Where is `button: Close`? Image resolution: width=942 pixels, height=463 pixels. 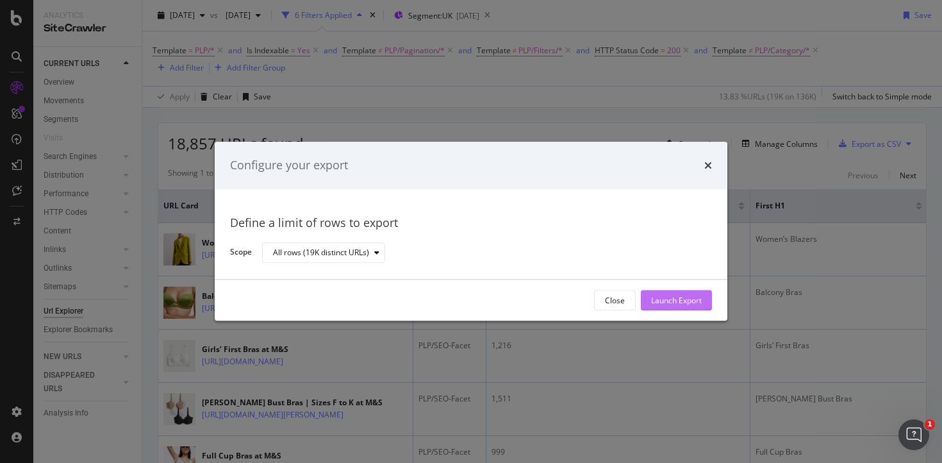
button: Close is located at coordinates (615, 301).